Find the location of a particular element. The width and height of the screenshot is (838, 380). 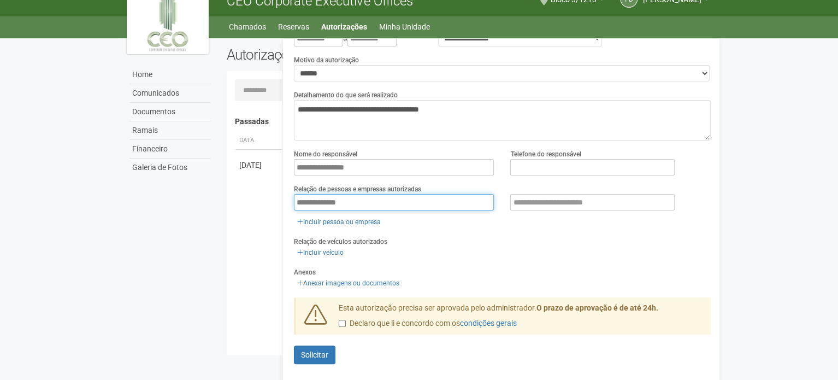

button: Solicitar is located at coordinates (315, 355).